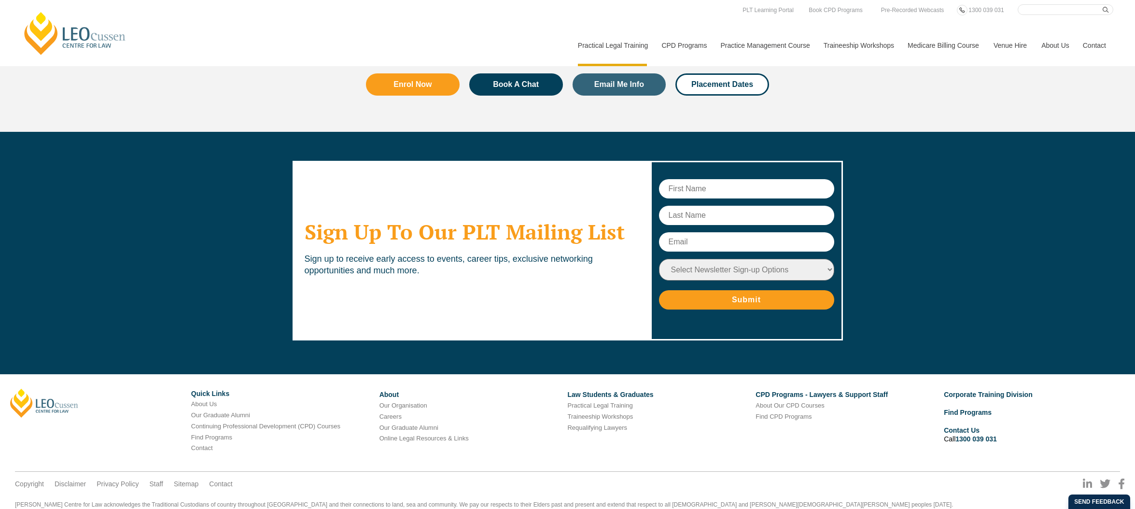  I want to click on a: Staff, so click(156, 484).